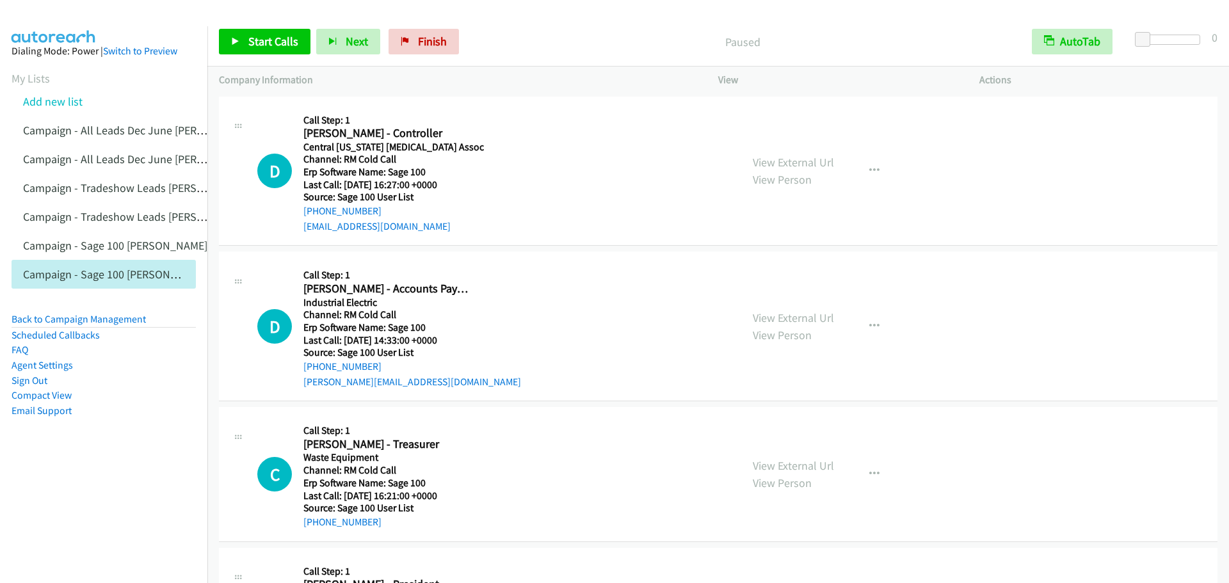 The width and height of the screenshot is (1229, 583). I want to click on span: Finish, so click(432, 41).